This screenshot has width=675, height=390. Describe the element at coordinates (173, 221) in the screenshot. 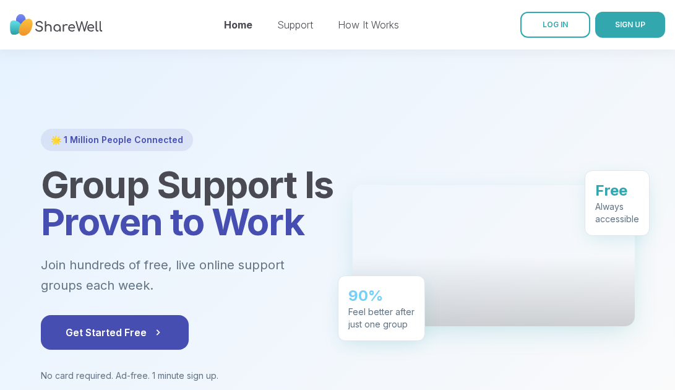

I see `span: Proven to Work` at that location.